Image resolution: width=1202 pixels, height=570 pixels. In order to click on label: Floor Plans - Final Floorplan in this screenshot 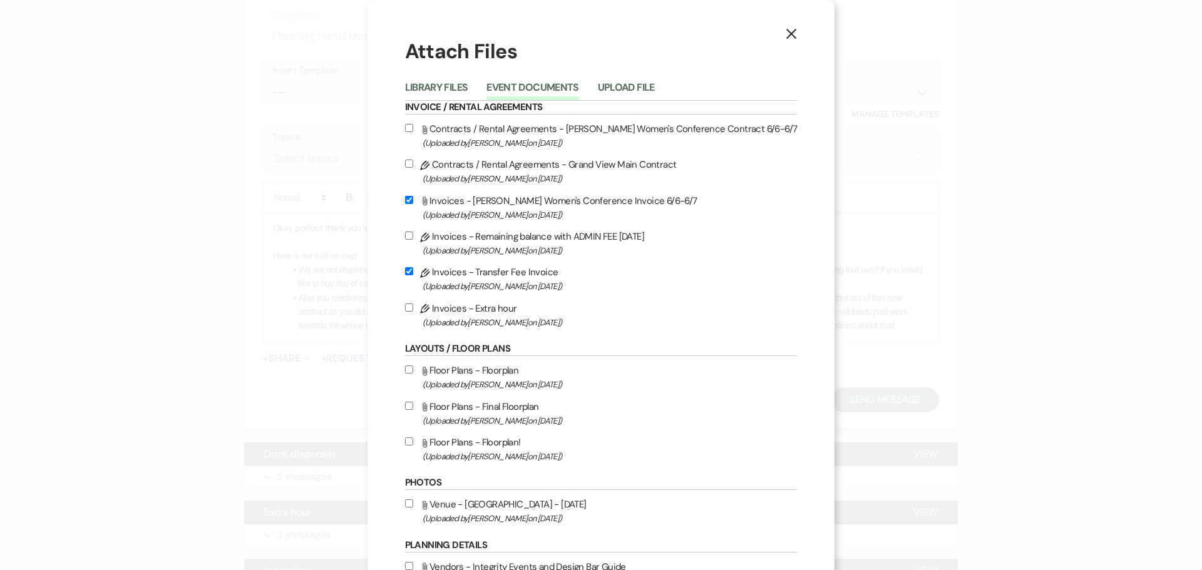, I will do `click(601, 413)`.